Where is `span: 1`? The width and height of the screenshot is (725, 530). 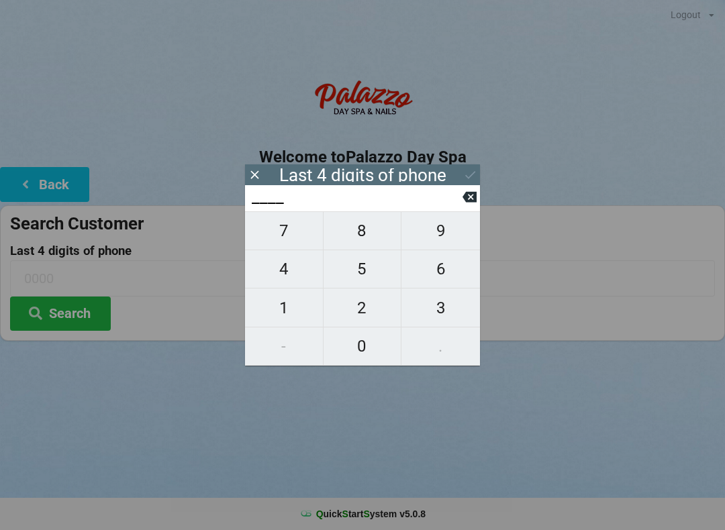
span: 1 is located at coordinates (284, 308).